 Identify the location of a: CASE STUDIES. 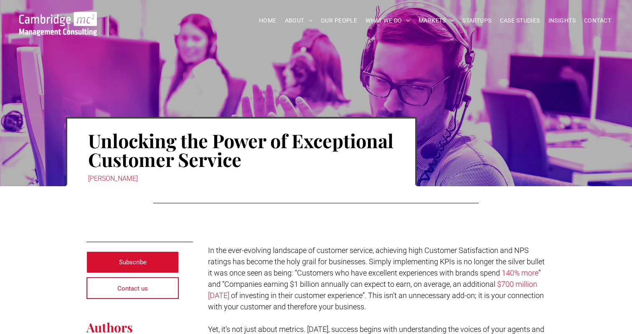
(520, 20).